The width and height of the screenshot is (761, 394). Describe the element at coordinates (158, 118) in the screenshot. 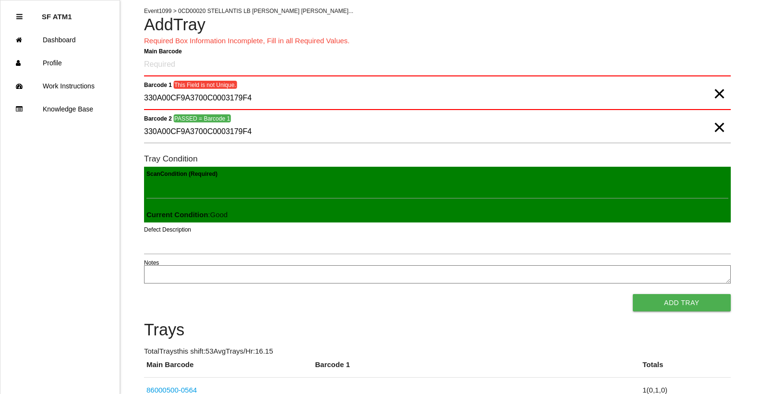

I see `b: Barcode 2` at that location.